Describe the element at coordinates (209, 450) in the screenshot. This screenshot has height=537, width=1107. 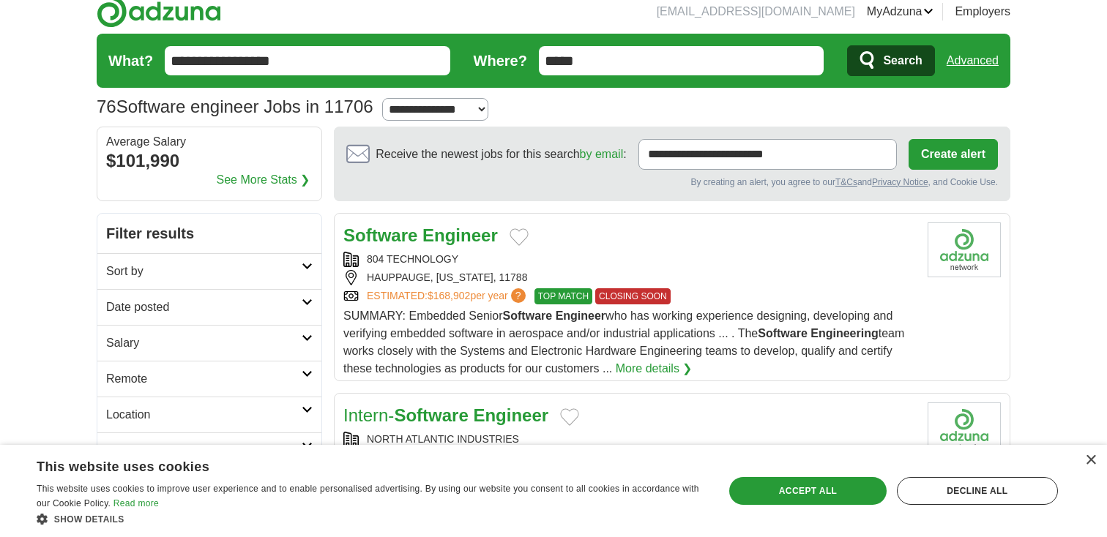
I see `a: Category` at that location.